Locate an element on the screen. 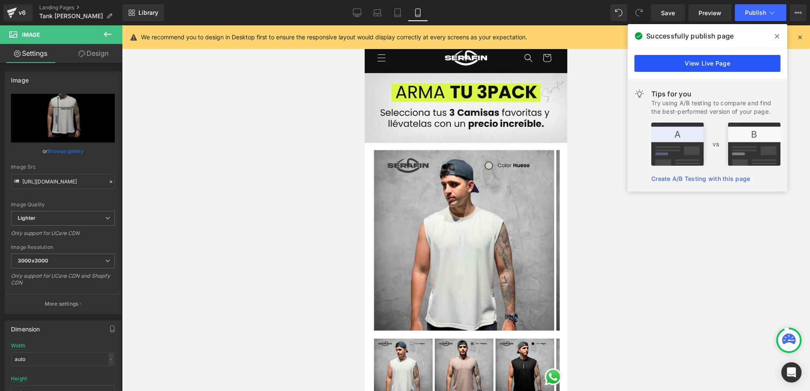 The width and height of the screenshot is (810, 391). p: We recommend you to design in Desktop first to ensure the responsive layout would display correct... is located at coordinates (334, 37).